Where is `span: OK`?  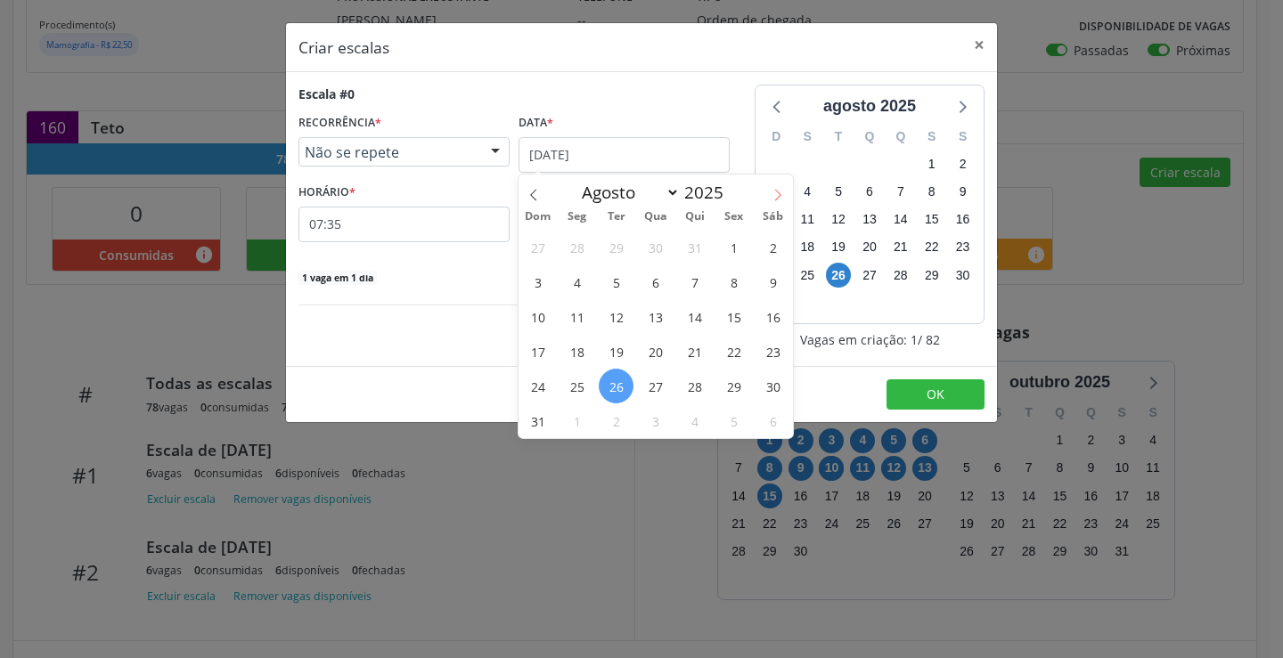
span: OK is located at coordinates (935, 394).